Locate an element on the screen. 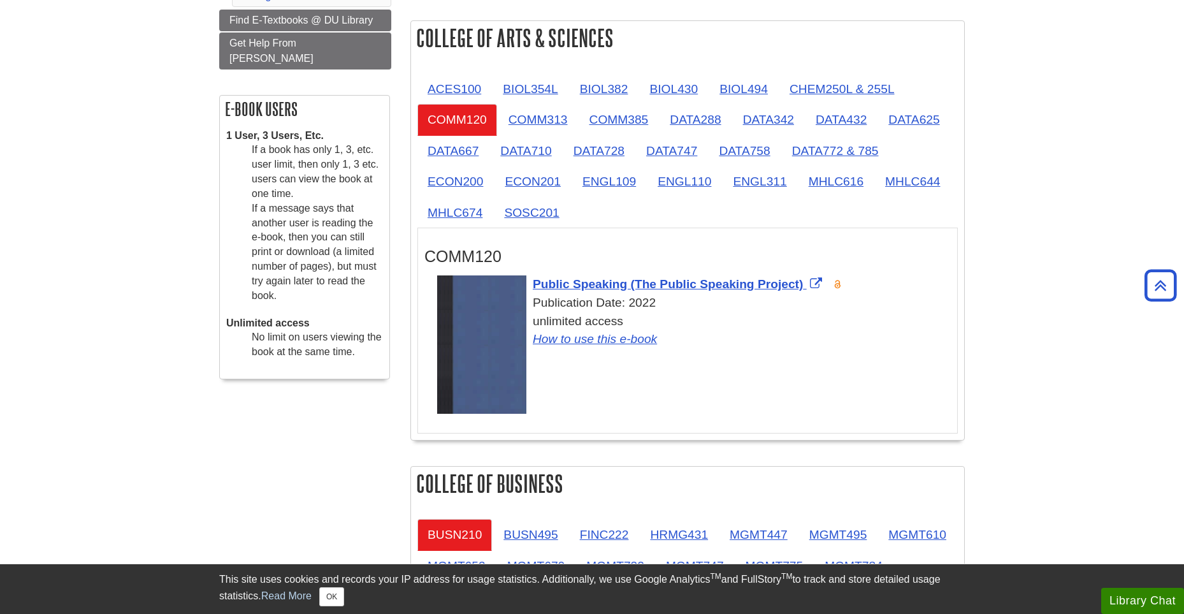  a: COMM385 is located at coordinates (619, 119).